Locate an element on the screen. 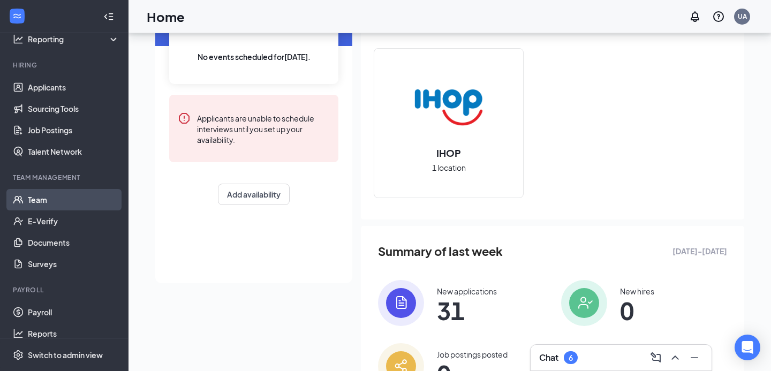 The height and width of the screenshot is (371, 771). a: Talent Network is located at coordinates (73, 152).